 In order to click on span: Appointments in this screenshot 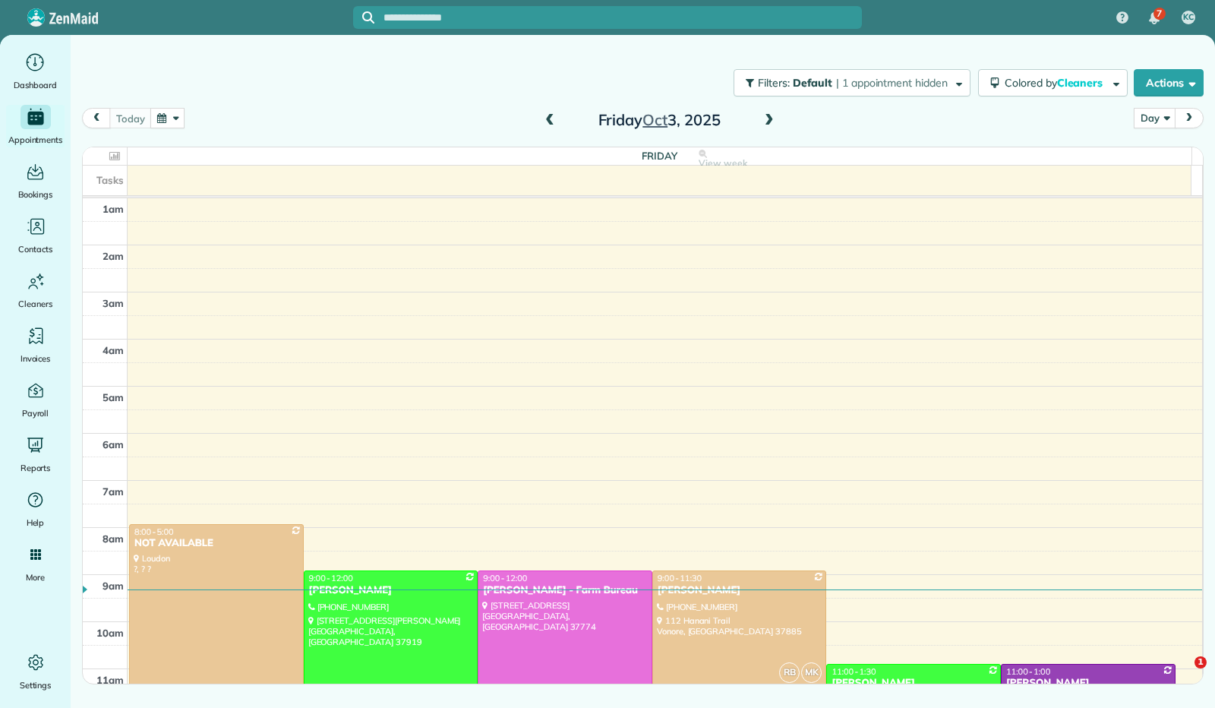, I will do `click(36, 140)`.